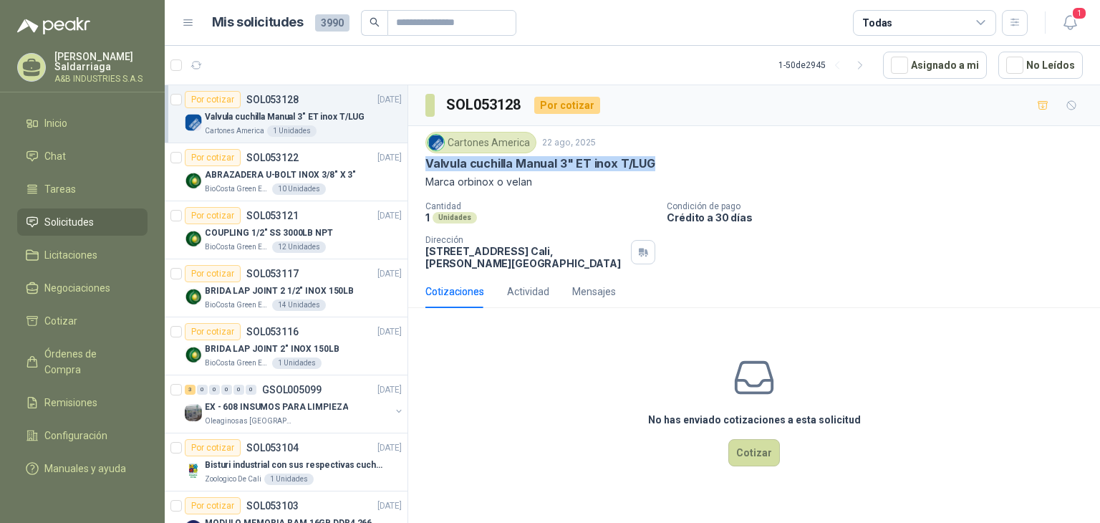 Image resolution: width=1100 pixels, height=523 pixels. I want to click on button: Cotizar, so click(754, 453).